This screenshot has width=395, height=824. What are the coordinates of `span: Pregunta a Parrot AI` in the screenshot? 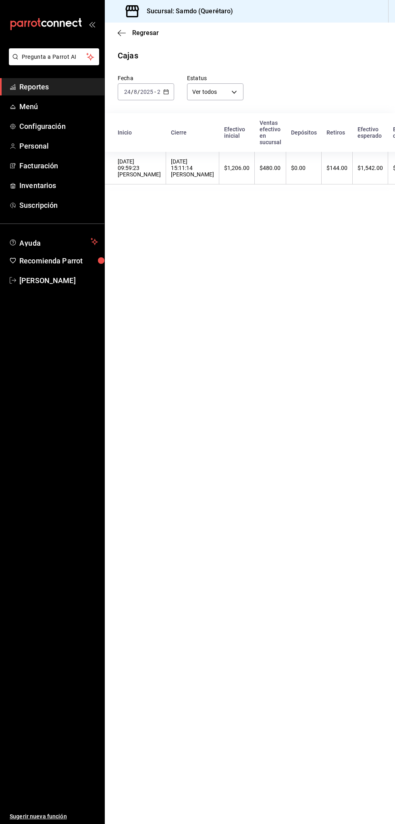 It's located at (54, 57).